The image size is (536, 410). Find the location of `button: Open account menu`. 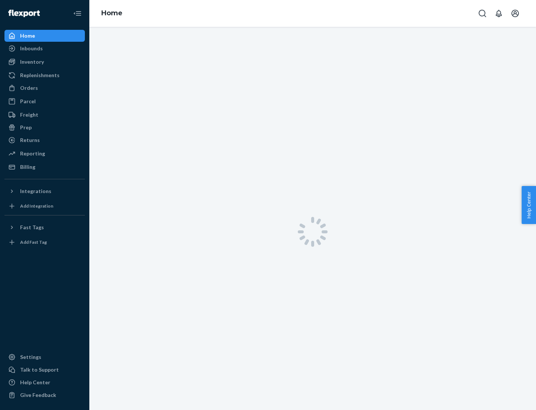

button: Open account menu is located at coordinates (515, 13).